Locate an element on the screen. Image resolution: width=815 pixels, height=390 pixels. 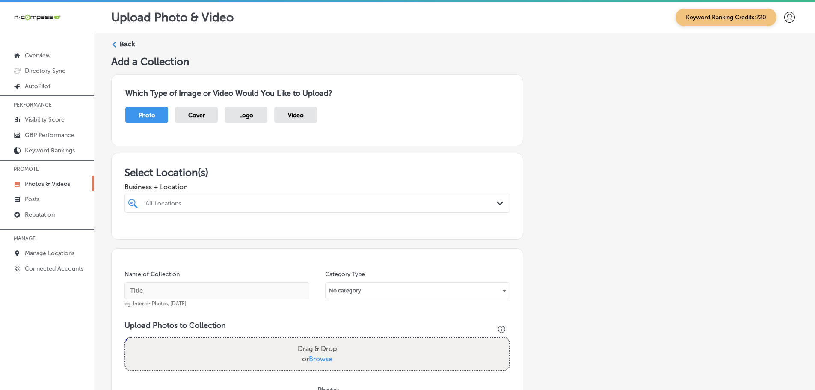
span: Keyword Ranking Credits: 720 is located at coordinates (726, 17).